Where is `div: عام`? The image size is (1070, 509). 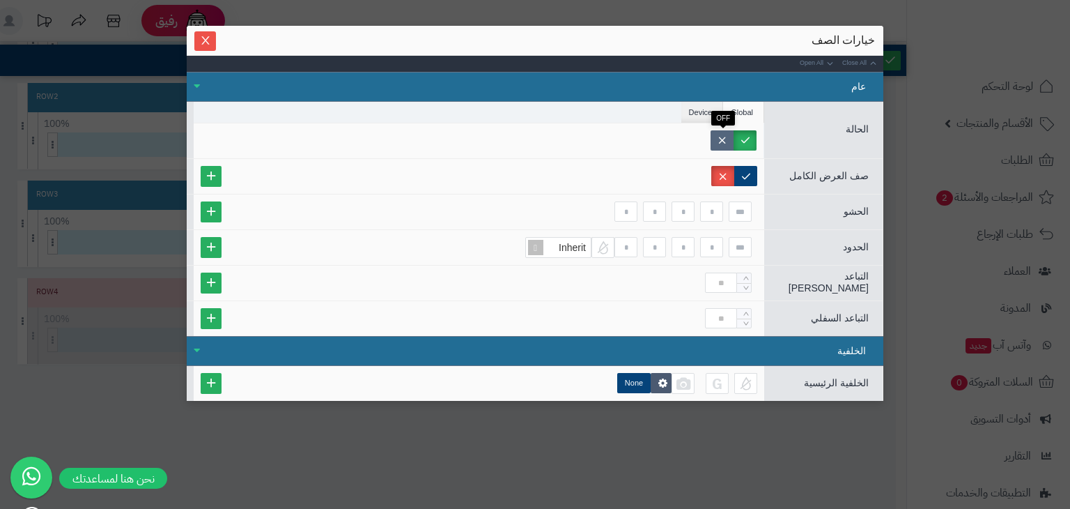
div: عام is located at coordinates (535, 86).